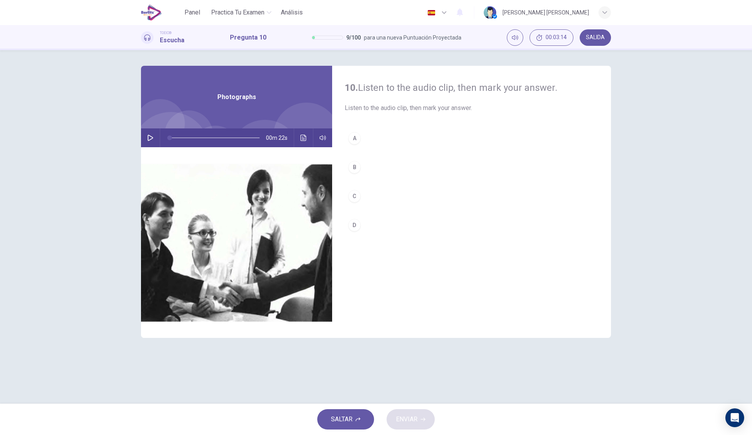 This screenshot has height=435, width=752. I want to click on button: SALIDA, so click(596, 38).